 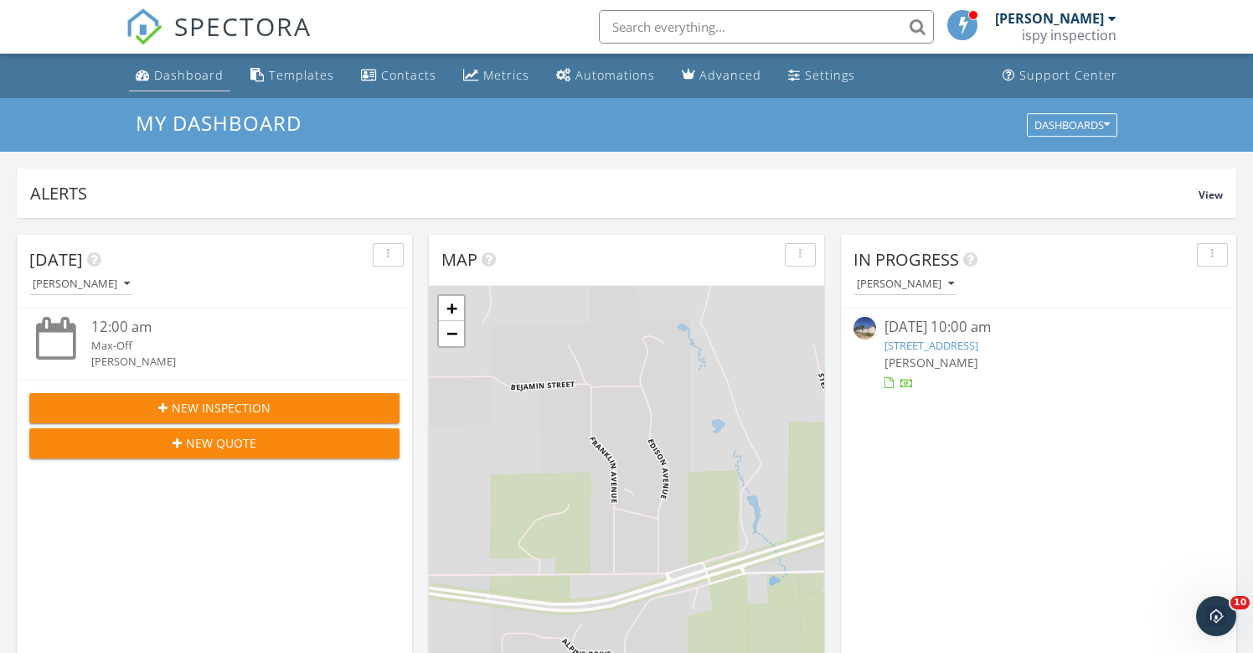 What do you see at coordinates (215, 443) in the screenshot?
I see `button: New Quote` at bounding box center [215, 443].